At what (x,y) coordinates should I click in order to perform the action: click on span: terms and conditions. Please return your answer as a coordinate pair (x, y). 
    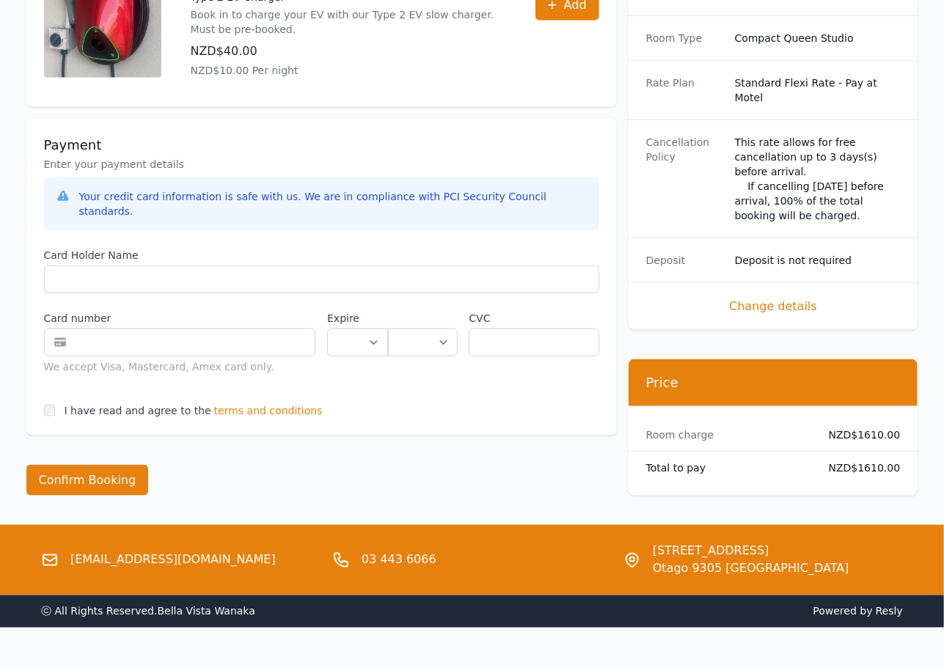
    Looking at the image, I should click on (269, 411).